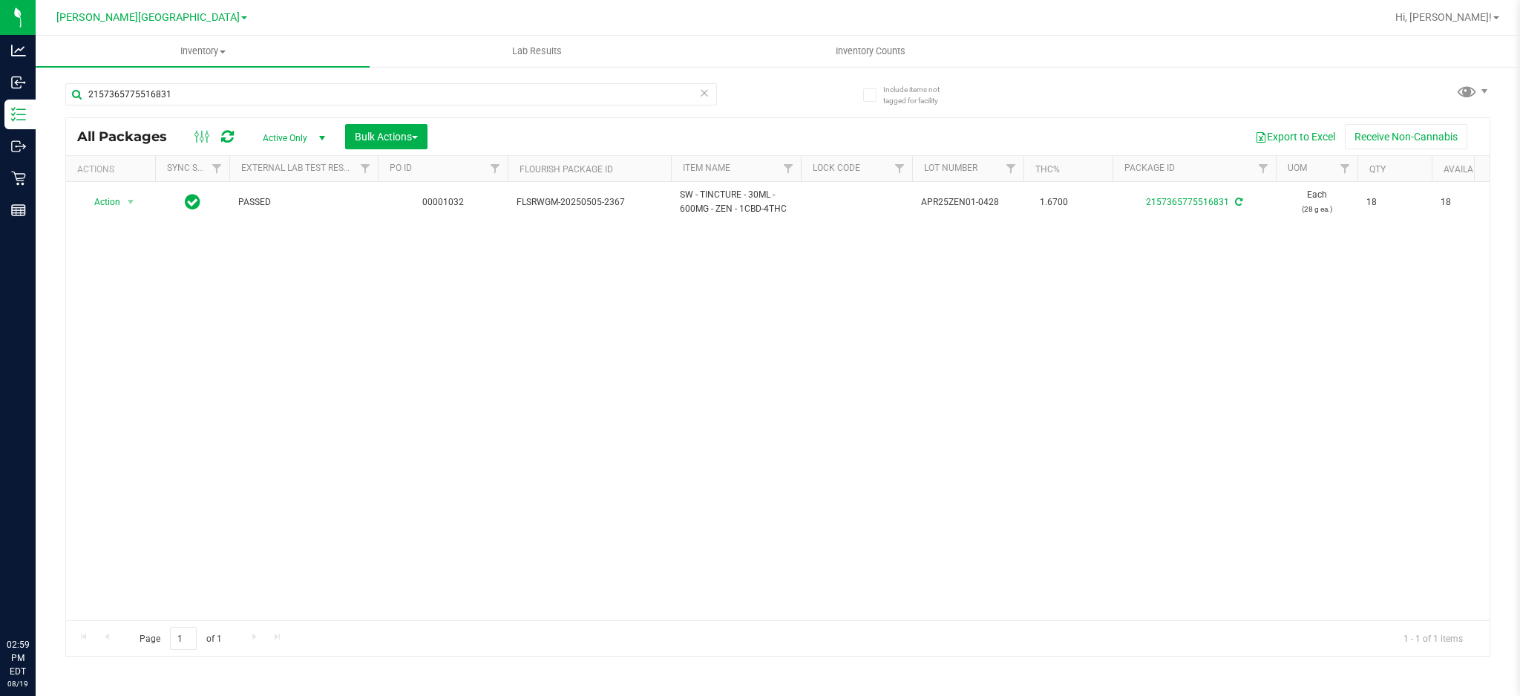 This screenshot has width=1520, height=696. Describe the element at coordinates (1378, 169) in the screenshot. I see `a: Qty` at that location.